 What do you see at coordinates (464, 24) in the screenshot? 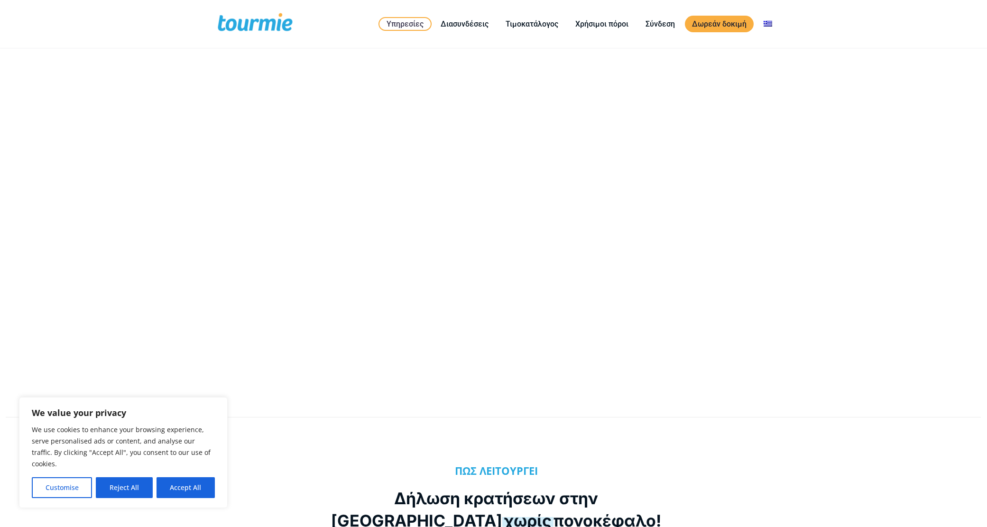
I see `a: Διασυνδέσεις` at bounding box center [464, 24].